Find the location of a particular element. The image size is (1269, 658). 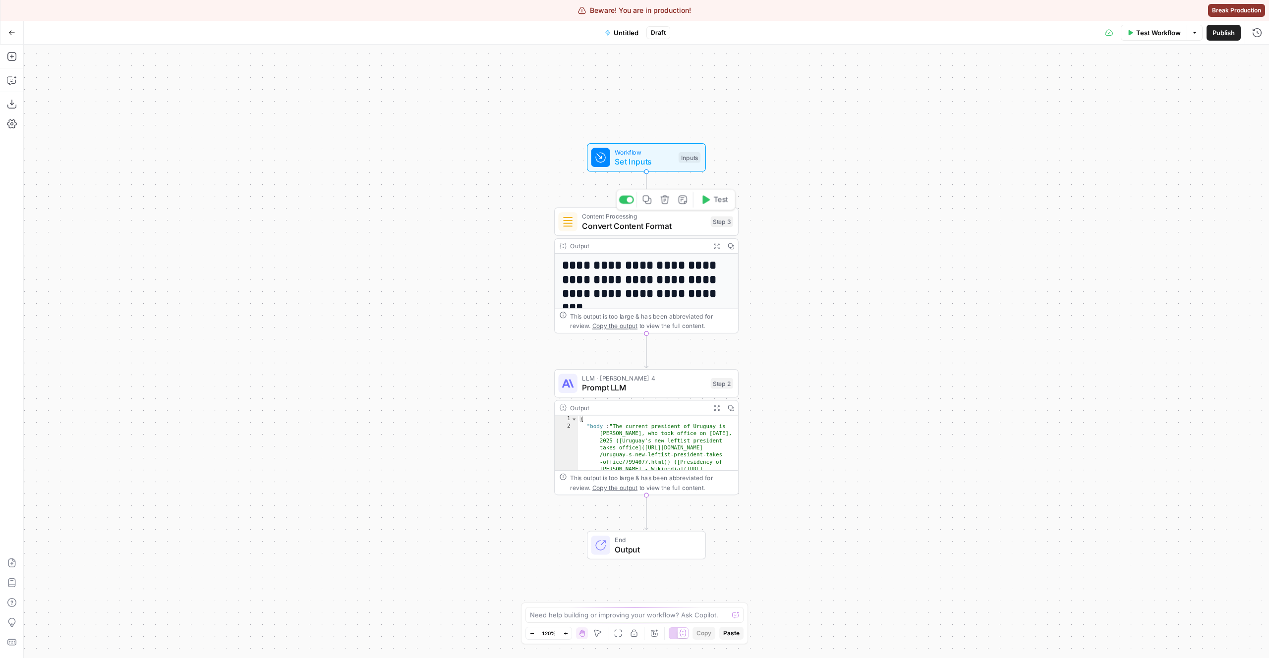

span: End is located at coordinates (655, 540).